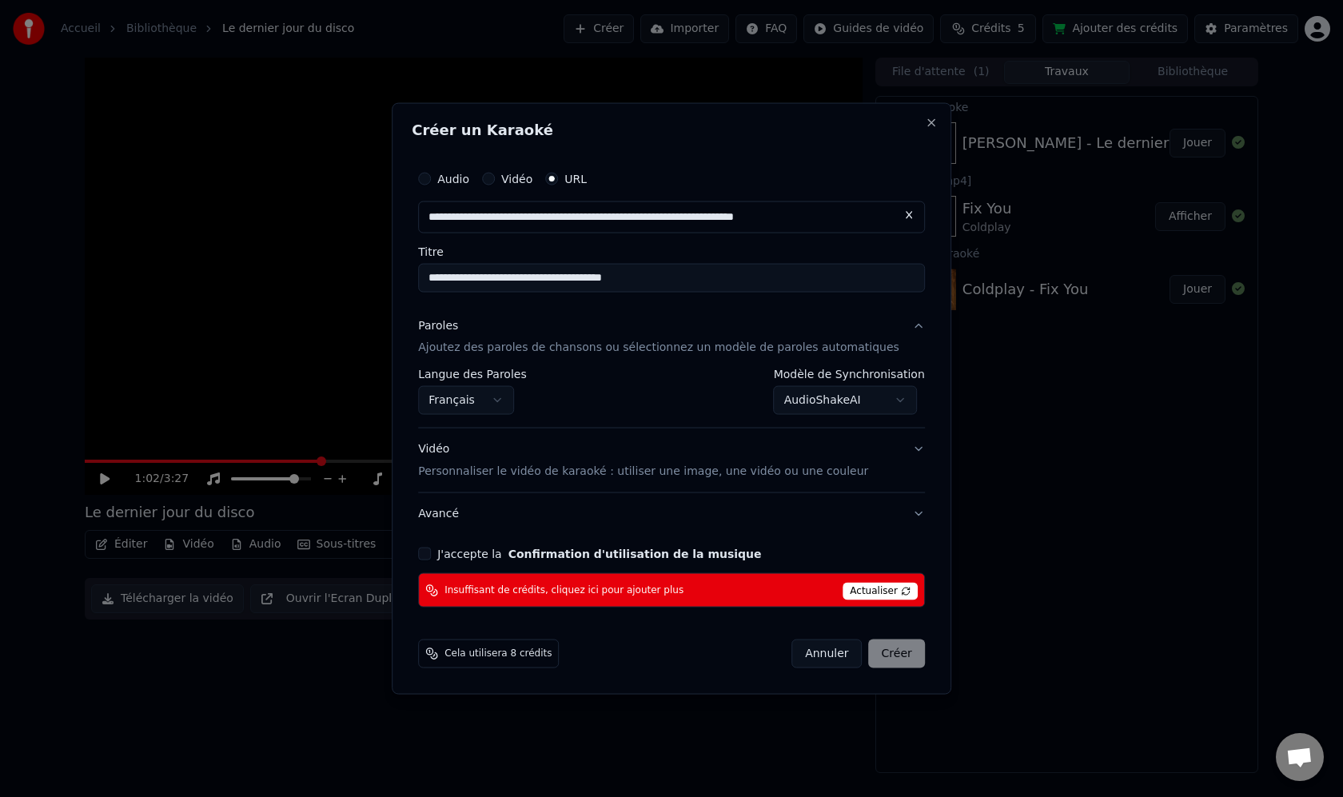 The height and width of the screenshot is (797, 1343). I want to click on p: Ajoutez des paroles de chansons ou sélectionnez un modèle de paroles automatiques, so click(659, 348).